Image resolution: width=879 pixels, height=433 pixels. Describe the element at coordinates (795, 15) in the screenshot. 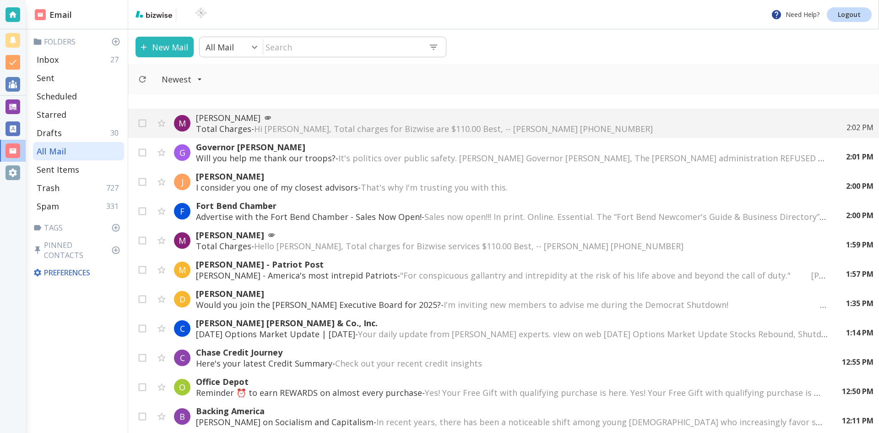

I see `p: Need Help?` at that location.